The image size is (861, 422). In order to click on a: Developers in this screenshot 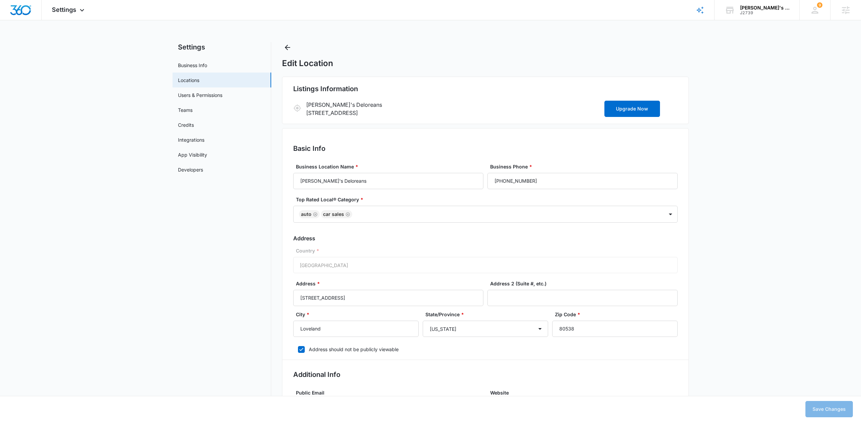, I will do `click(191, 170)`.